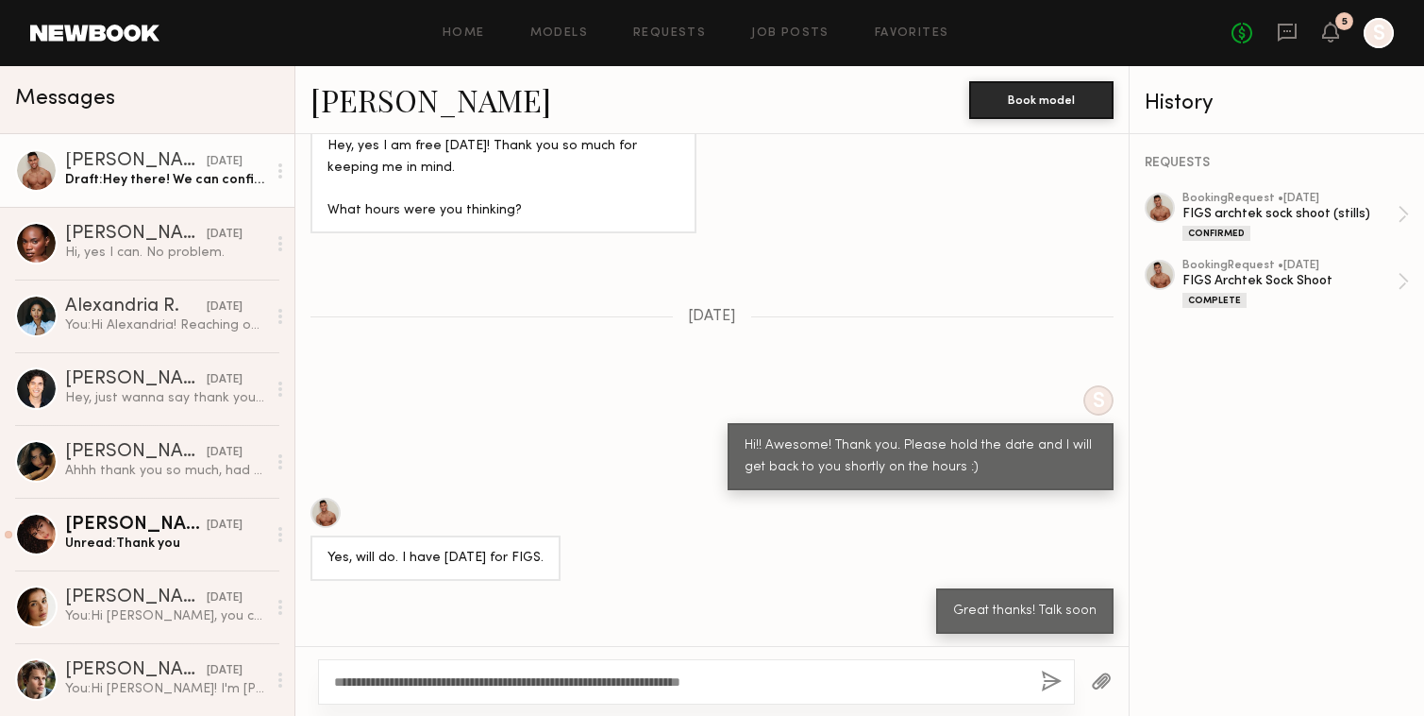 This screenshot has width=1424, height=716. What do you see at coordinates (1217, 233) in the screenshot?
I see `div: Confirmed` at bounding box center [1217, 233].